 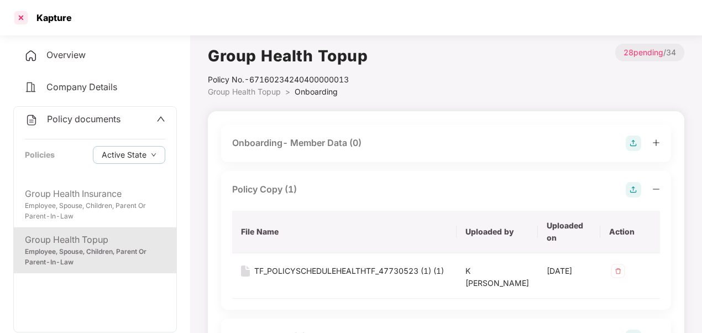 I want to click on span: Active State, so click(x=124, y=155).